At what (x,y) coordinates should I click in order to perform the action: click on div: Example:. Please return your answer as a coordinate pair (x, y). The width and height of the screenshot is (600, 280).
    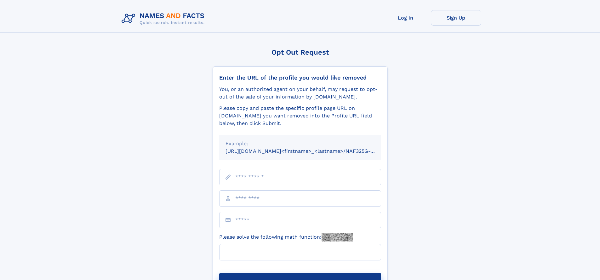
    Looking at the image, I should click on (300, 143).